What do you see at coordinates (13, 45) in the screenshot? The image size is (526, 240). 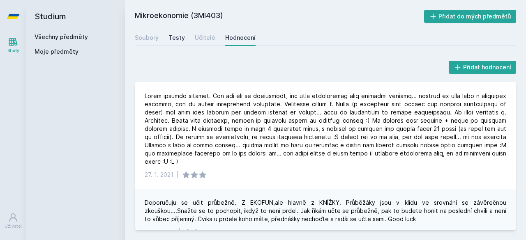 I see `a: Study` at bounding box center [13, 45].